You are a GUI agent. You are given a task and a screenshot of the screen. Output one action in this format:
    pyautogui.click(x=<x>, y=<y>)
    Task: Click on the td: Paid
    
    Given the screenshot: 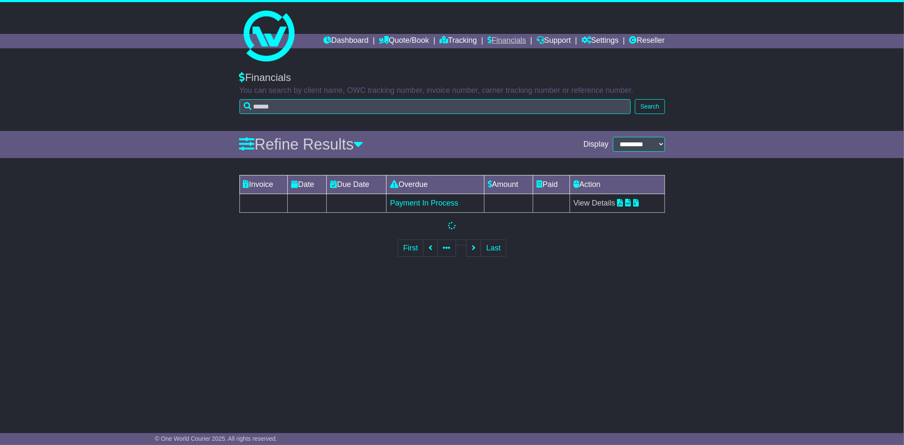 What is the action you would take?
    pyautogui.click(x=551, y=184)
    